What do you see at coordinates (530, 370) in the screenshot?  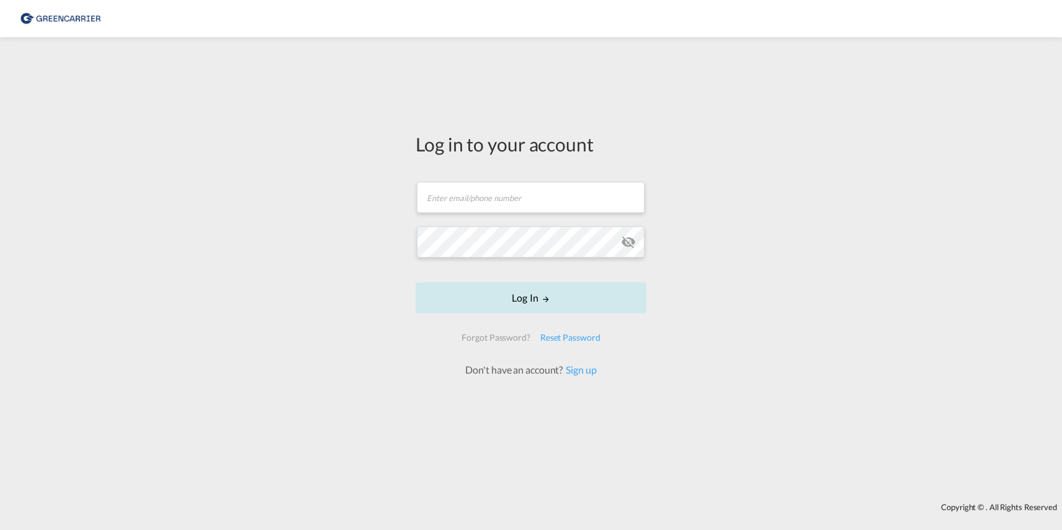 I see `div: Don't have an account?` at bounding box center [530, 370].